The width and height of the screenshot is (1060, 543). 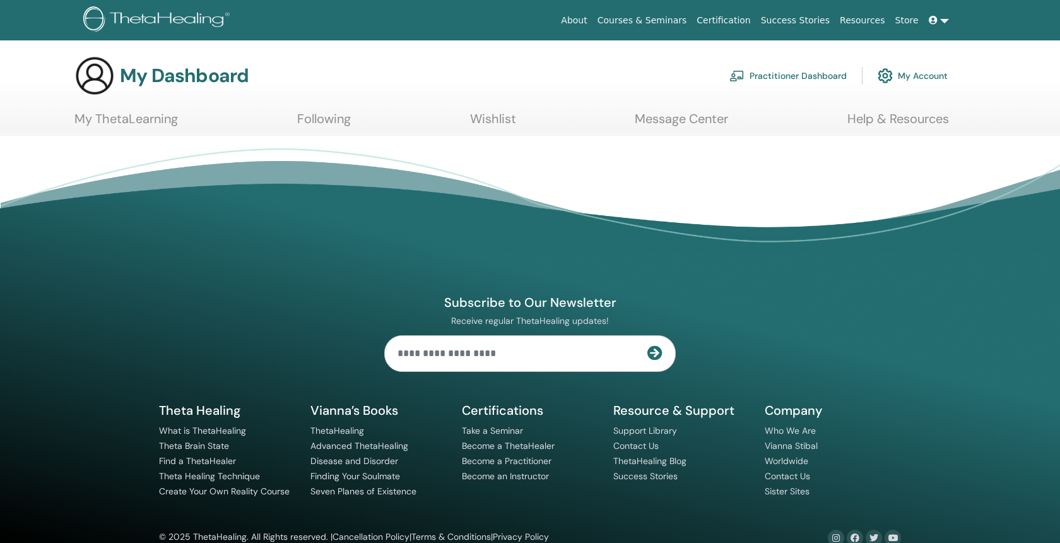 What do you see at coordinates (95, 76) in the screenshot?
I see `img: generic-user-icon.jpg` at bounding box center [95, 76].